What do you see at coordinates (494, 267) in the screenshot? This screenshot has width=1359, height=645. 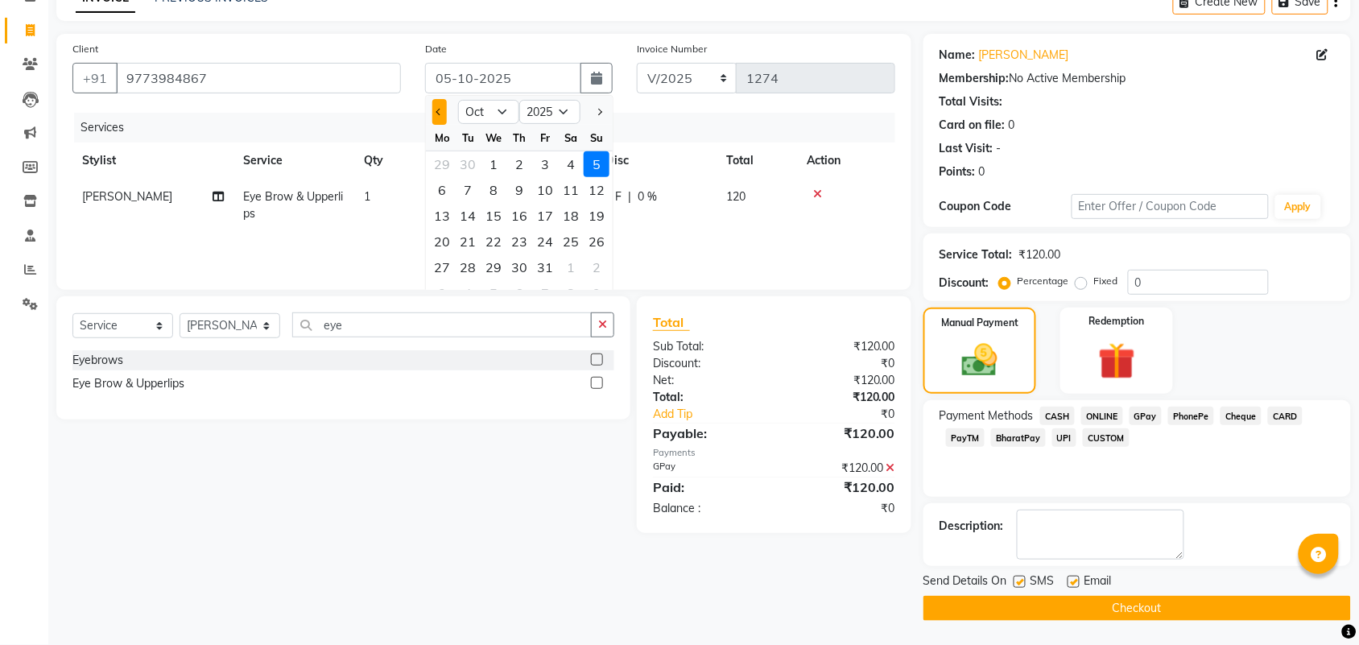 I see `div: Wednesday, October 29, 2025` at bounding box center [494, 267].